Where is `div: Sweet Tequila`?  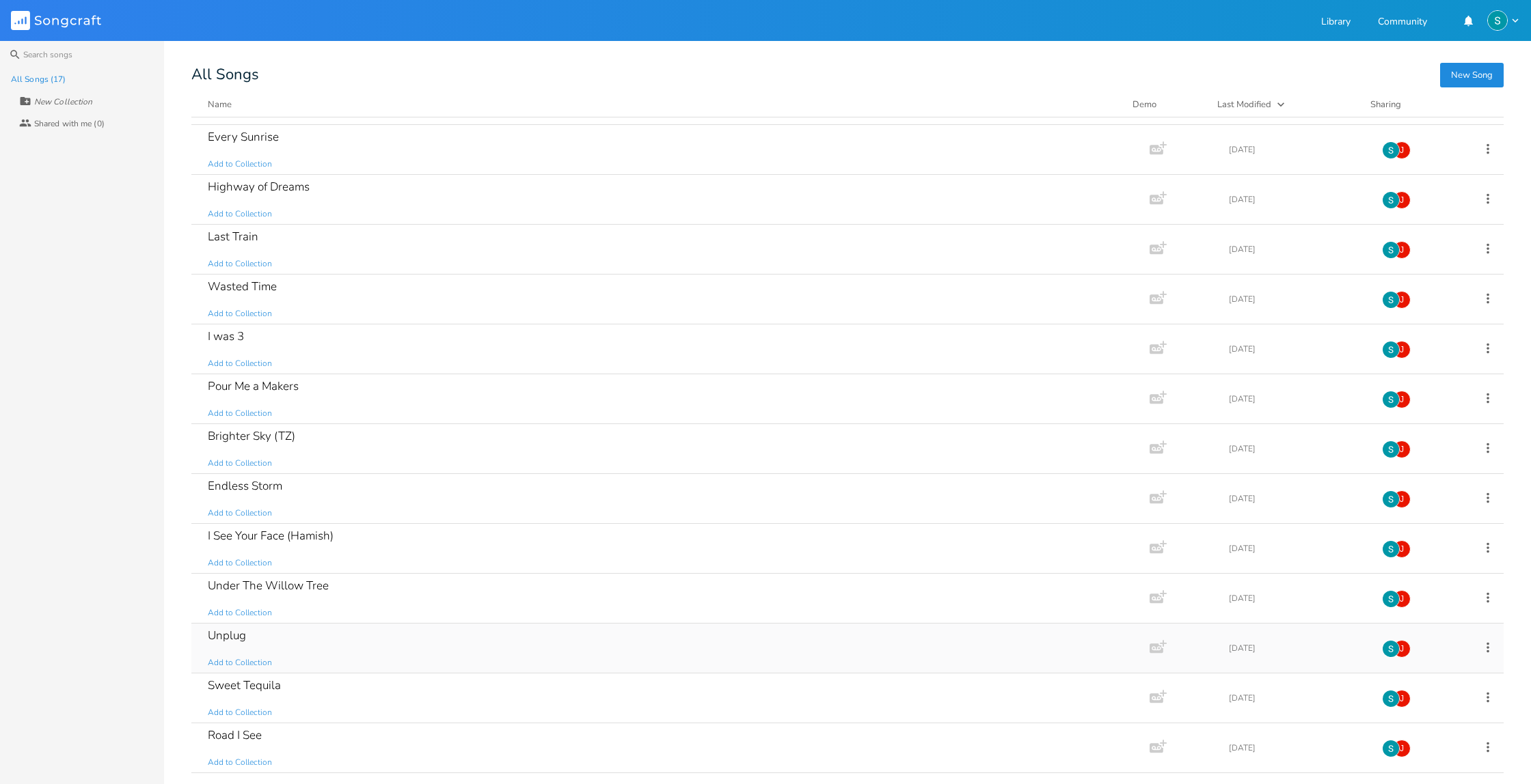 div: Sweet Tequila is located at coordinates (244, 685).